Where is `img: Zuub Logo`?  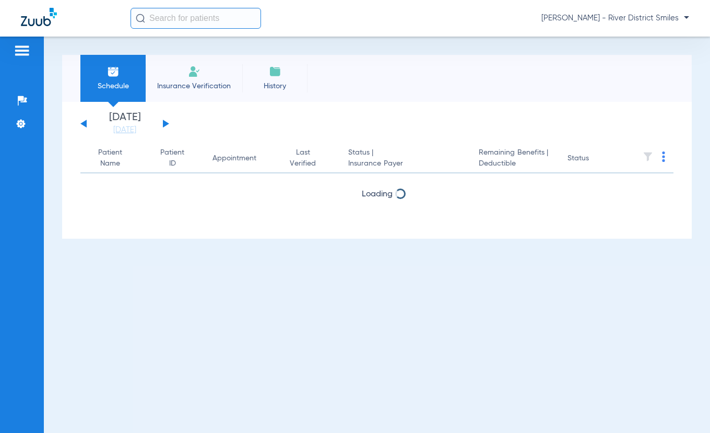
img: Zuub Logo is located at coordinates (39, 17).